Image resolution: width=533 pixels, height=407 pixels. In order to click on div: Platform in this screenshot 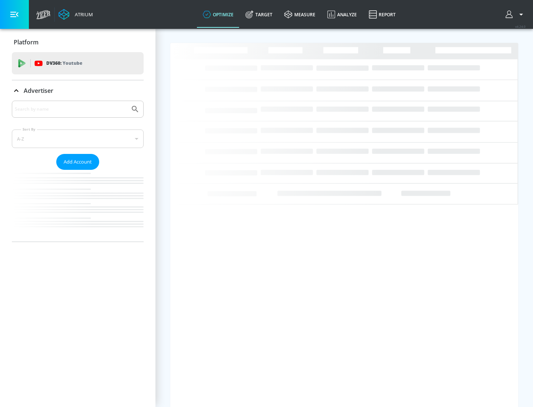, I will do `click(78, 42)`.